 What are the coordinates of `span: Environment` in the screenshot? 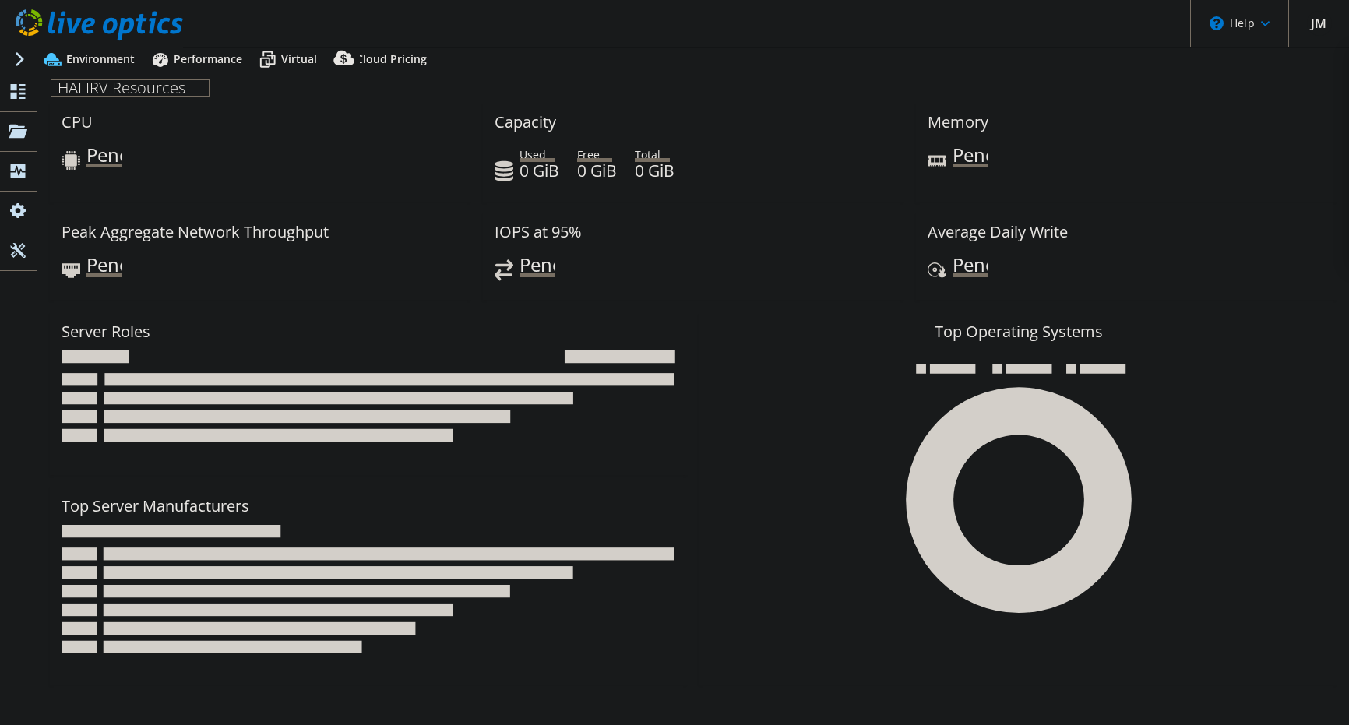 It's located at (100, 58).